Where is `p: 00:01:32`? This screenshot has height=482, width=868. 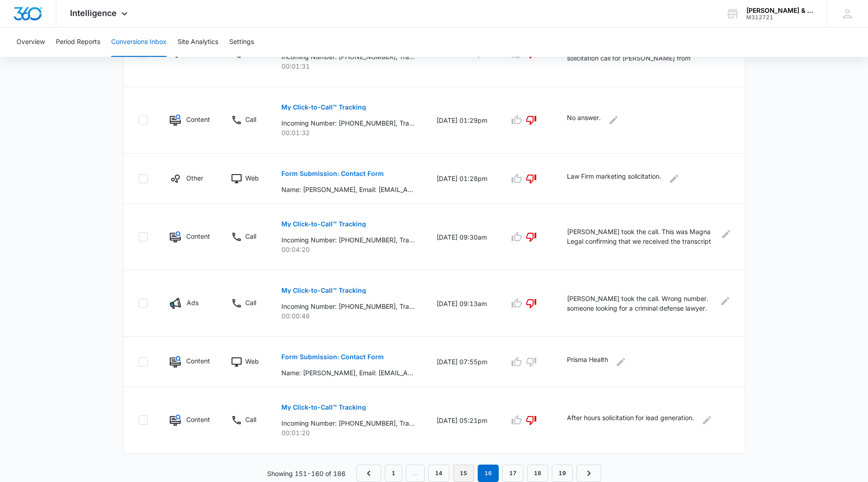 p: 00:01:32 is located at coordinates (348, 132).